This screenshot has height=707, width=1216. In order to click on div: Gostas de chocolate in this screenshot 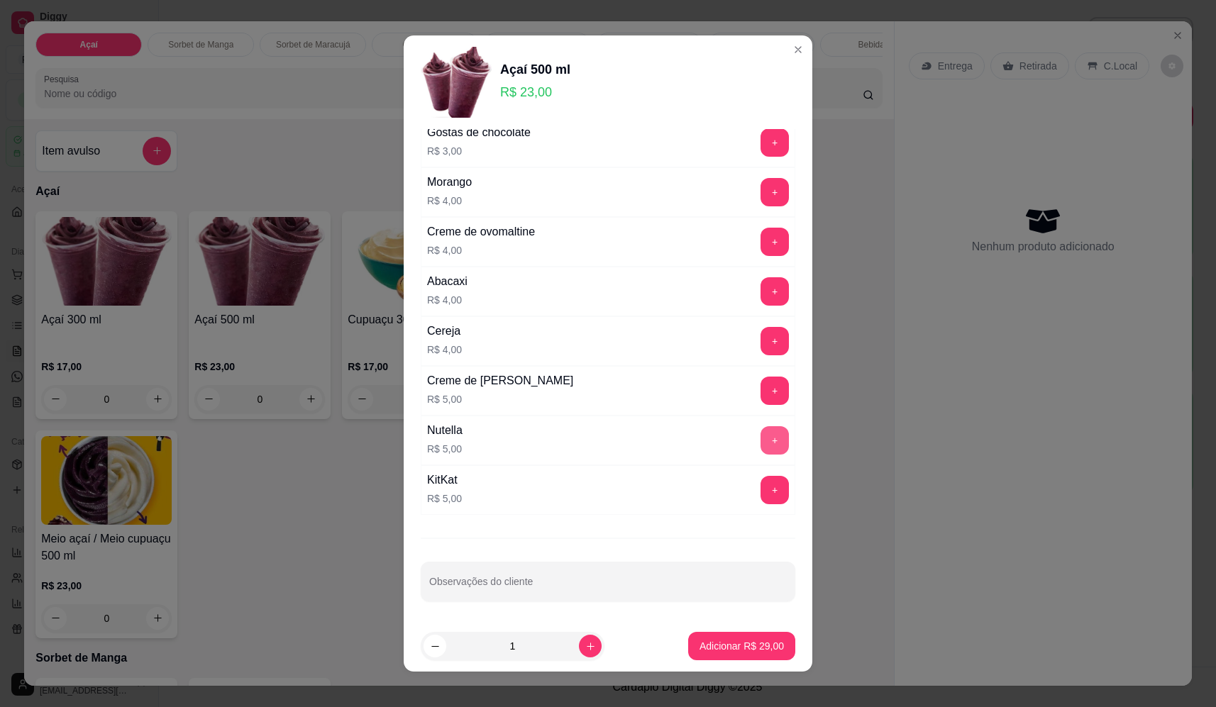, I will do `click(479, 133)`.